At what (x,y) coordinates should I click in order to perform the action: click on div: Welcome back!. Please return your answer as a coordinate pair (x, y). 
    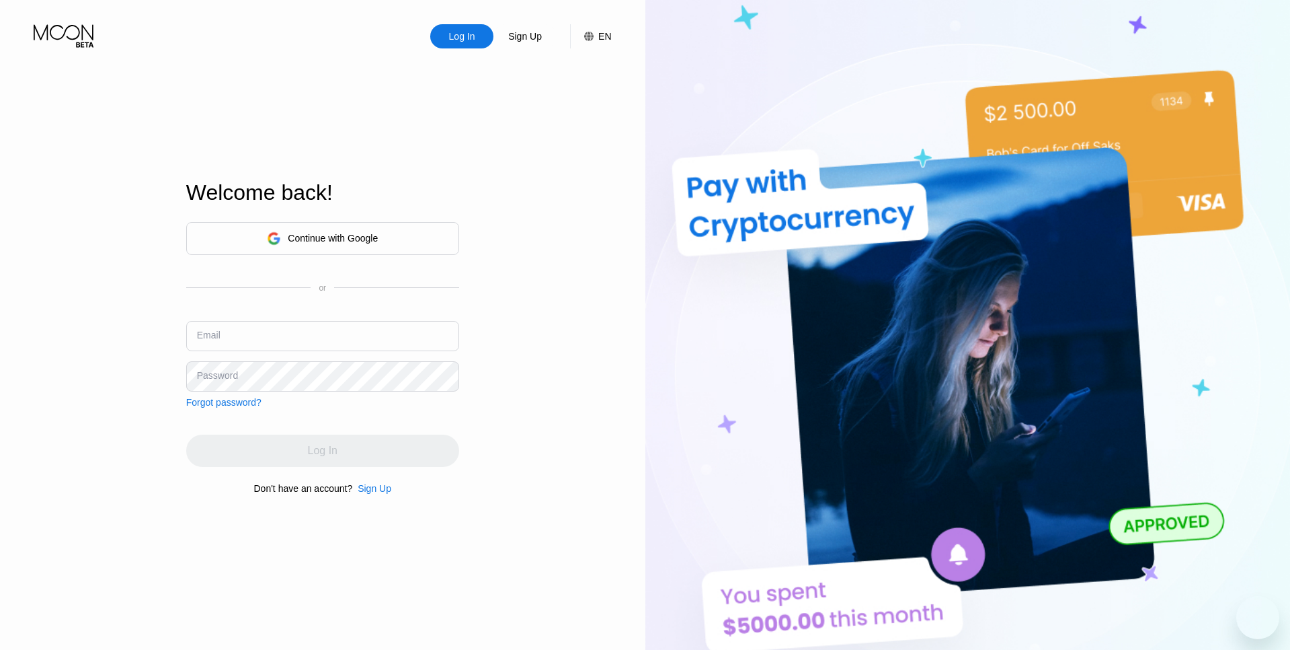
    Looking at the image, I should click on (323, 192).